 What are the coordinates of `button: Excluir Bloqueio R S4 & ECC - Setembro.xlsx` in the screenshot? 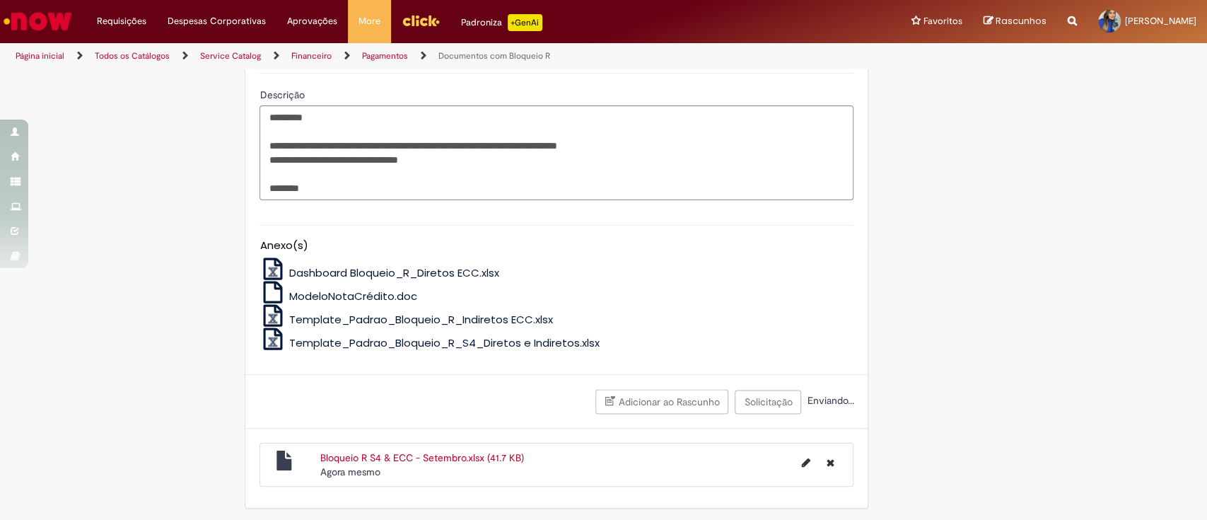 It's located at (829, 462).